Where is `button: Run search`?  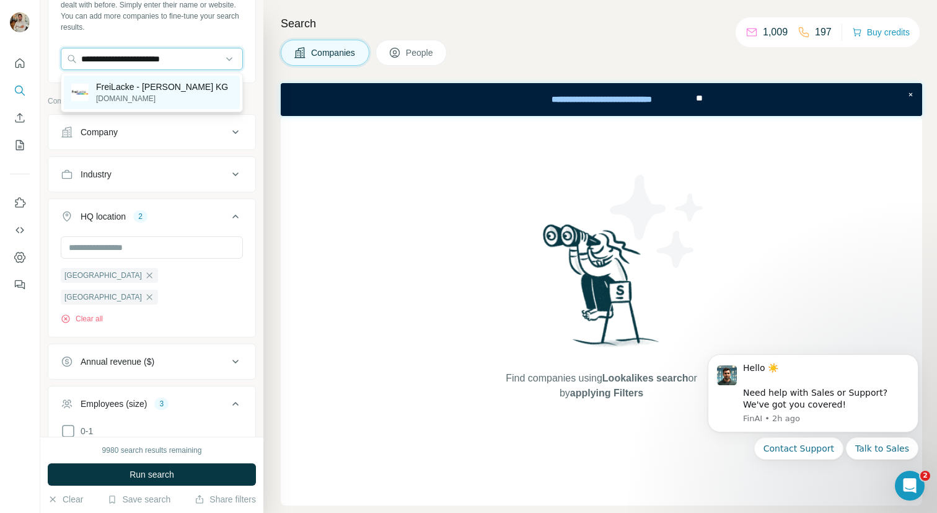
button: Run search is located at coordinates (152, 474).